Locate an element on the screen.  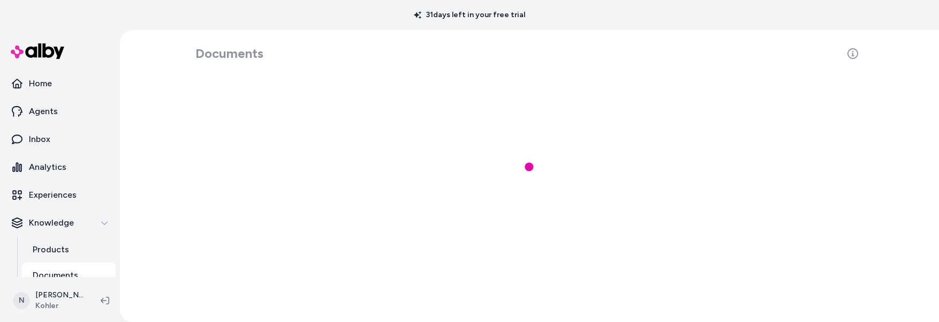
p: Experiences is located at coordinates (52, 195).